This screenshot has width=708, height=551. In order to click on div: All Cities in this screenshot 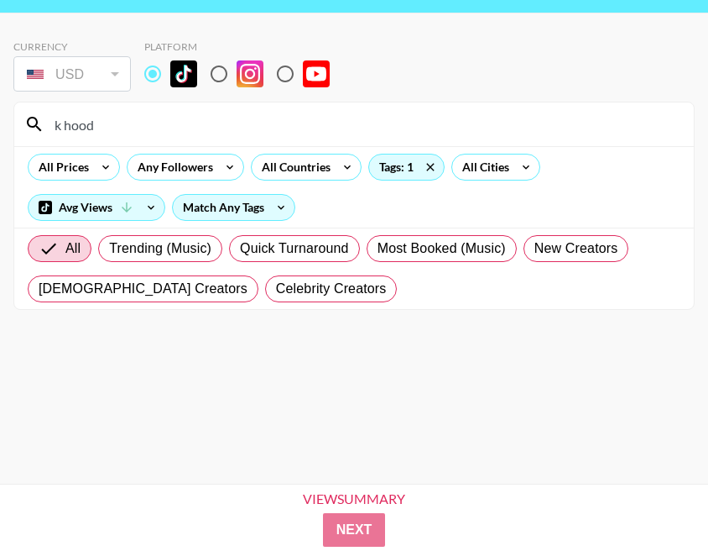, I will do `click(483, 167)`.